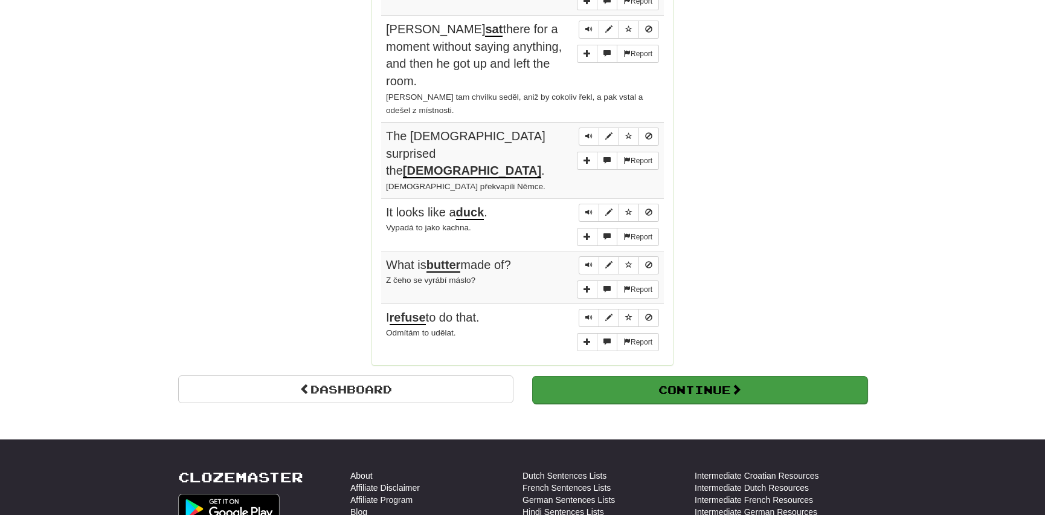 The image size is (1045, 515). What do you see at coordinates (346, 389) in the screenshot?
I see `a: Dashboard` at bounding box center [346, 389].